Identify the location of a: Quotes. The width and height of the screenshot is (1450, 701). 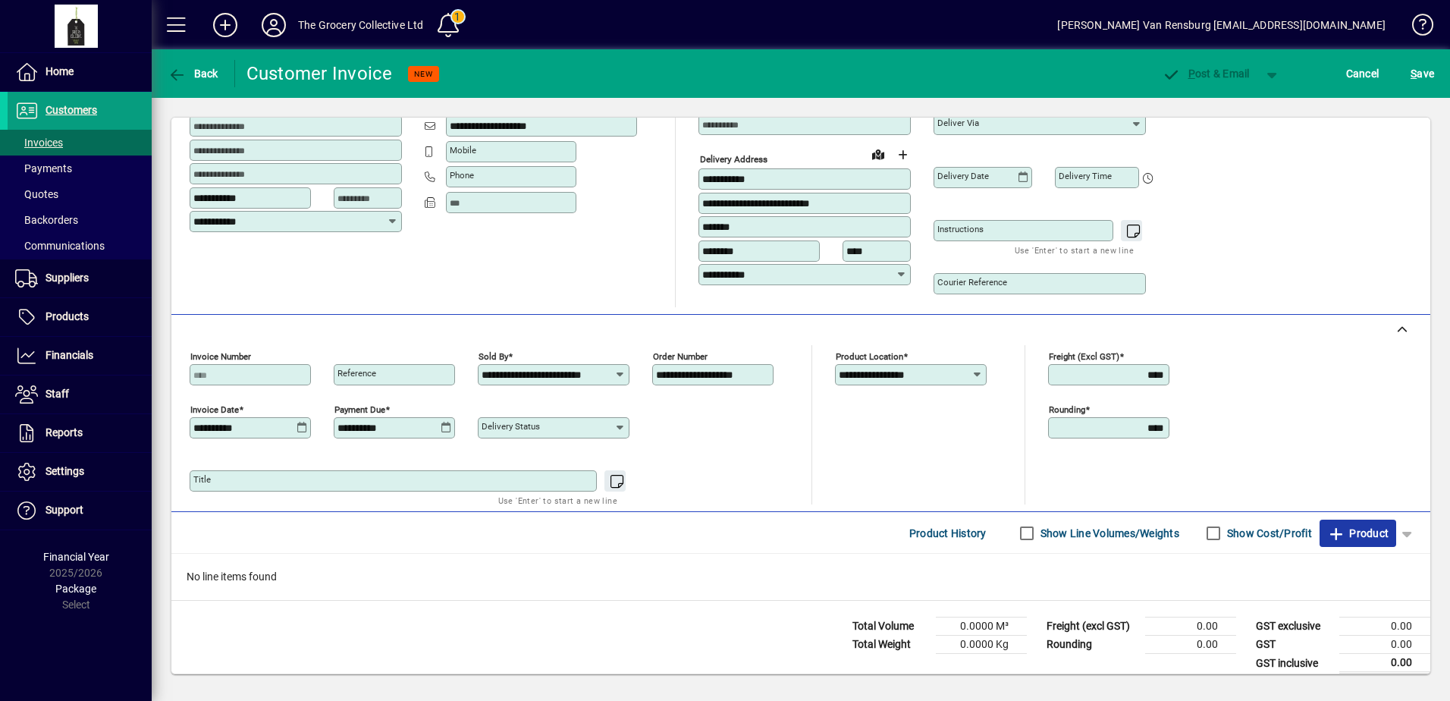
(80, 194).